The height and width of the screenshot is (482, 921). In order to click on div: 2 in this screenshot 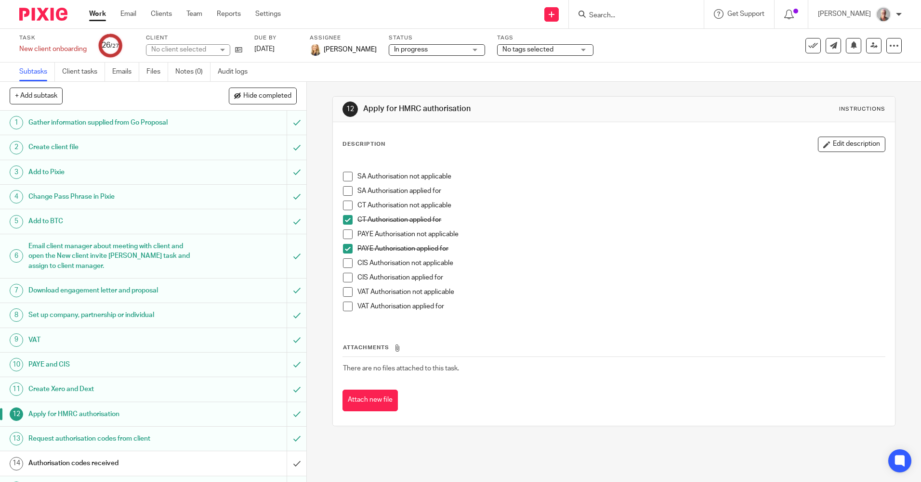, I will do `click(16, 148)`.